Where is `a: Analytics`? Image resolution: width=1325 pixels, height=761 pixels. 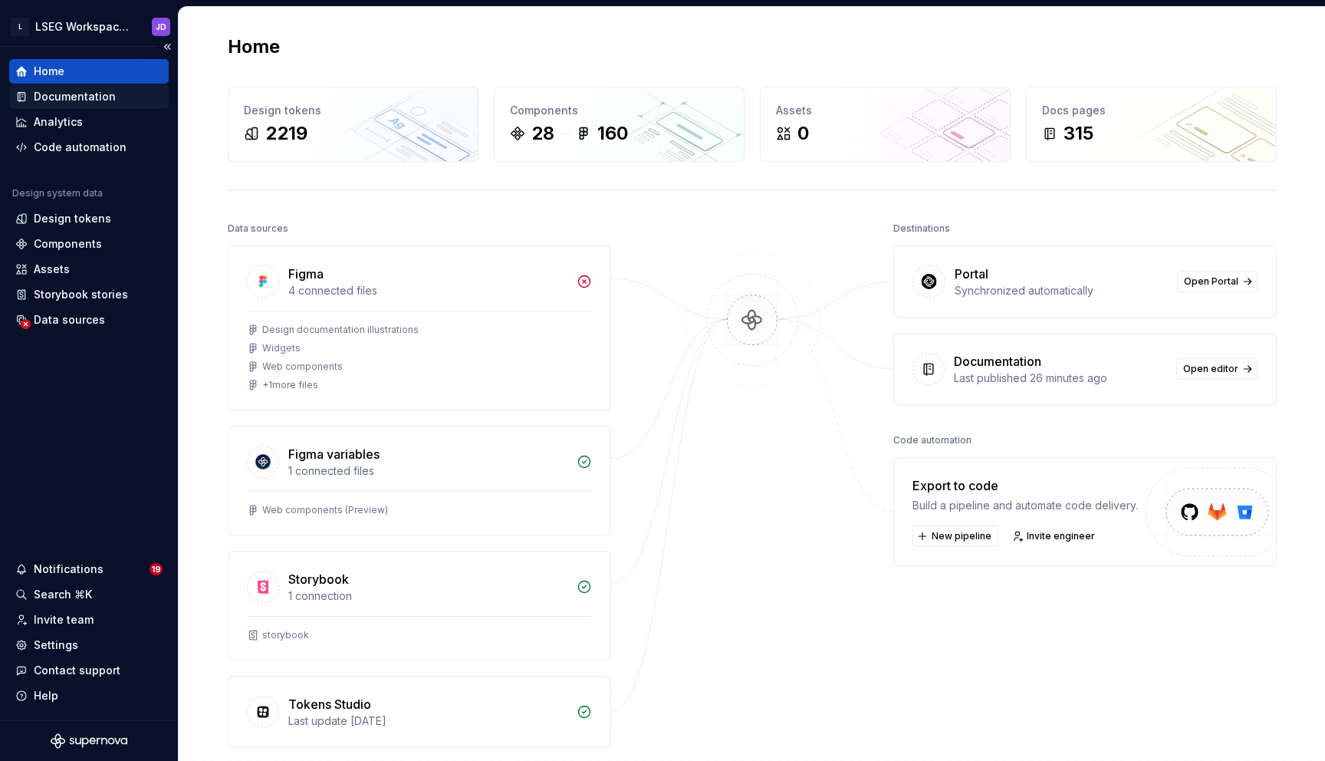 a: Analytics is located at coordinates (89, 122).